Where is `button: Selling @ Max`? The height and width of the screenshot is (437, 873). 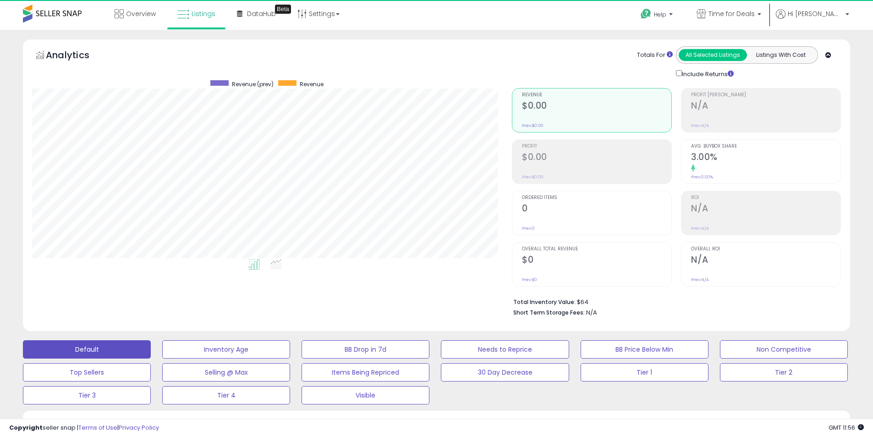
button: Selling @ Max is located at coordinates (226, 372).